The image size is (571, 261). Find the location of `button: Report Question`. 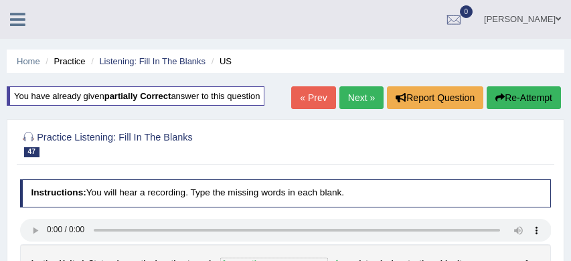

button: Report Question is located at coordinates (435, 98).